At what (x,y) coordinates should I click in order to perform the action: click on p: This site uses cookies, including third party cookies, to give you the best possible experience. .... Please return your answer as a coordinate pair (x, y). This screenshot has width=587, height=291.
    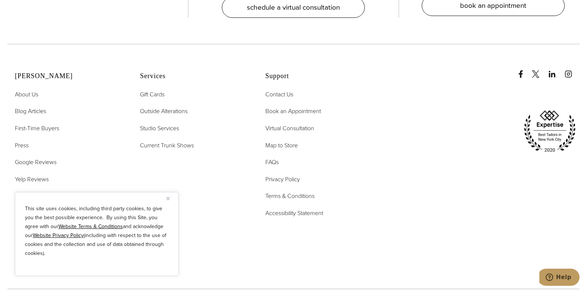
    Looking at the image, I should click on (97, 231).